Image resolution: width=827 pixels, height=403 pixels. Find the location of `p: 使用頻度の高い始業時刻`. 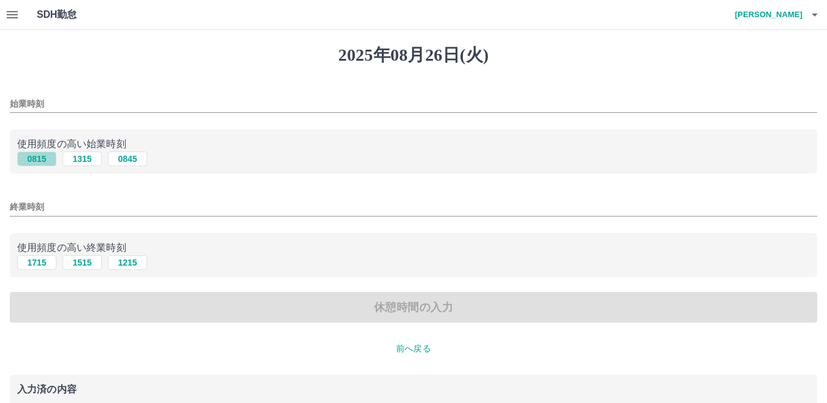

p: 使用頻度の高い始業時刻 is located at coordinates (413, 144).